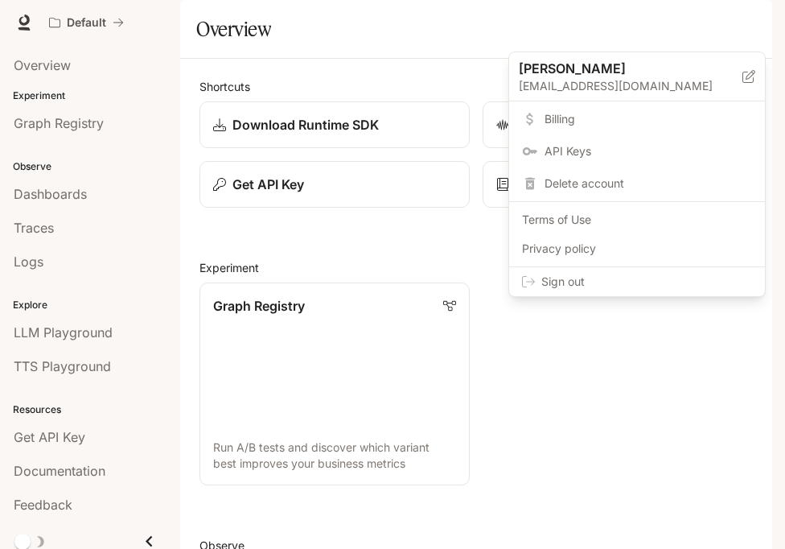 Image resolution: width=785 pixels, height=549 pixels. What do you see at coordinates (637, 249) in the screenshot?
I see `span: Privacy policy` at bounding box center [637, 249].